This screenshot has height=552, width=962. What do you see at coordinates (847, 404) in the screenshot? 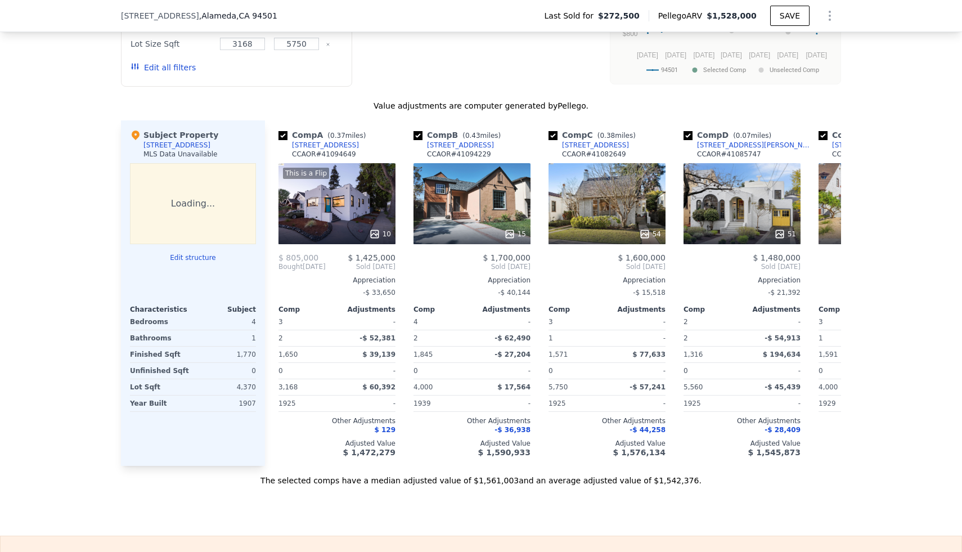
I see `div: 1929` at bounding box center [847, 404].